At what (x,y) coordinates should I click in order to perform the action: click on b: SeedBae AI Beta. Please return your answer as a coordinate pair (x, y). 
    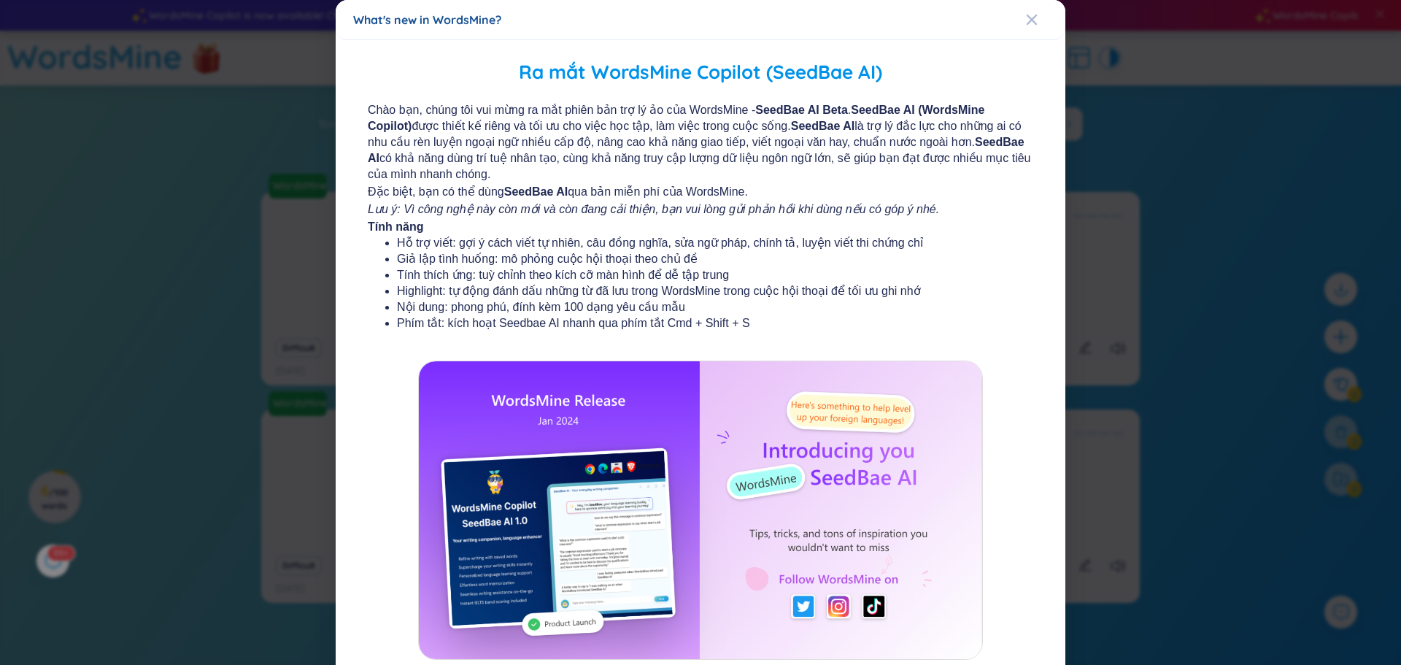
    Looking at the image, I should click on (801, 109).